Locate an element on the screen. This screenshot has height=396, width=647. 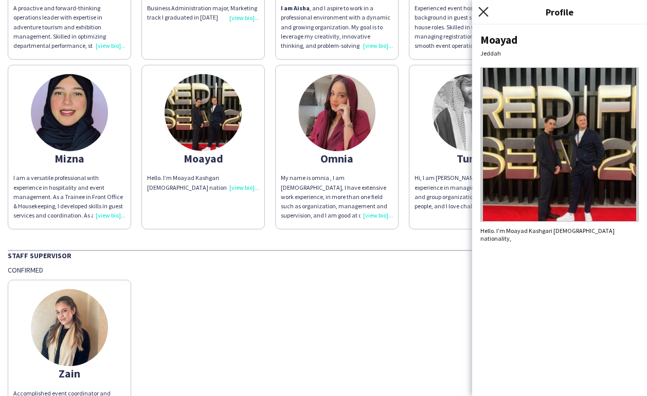
div: I am a versatile professional with experience in hospitality and event management. As a Trainee i... is located at coordinates (69, 197).